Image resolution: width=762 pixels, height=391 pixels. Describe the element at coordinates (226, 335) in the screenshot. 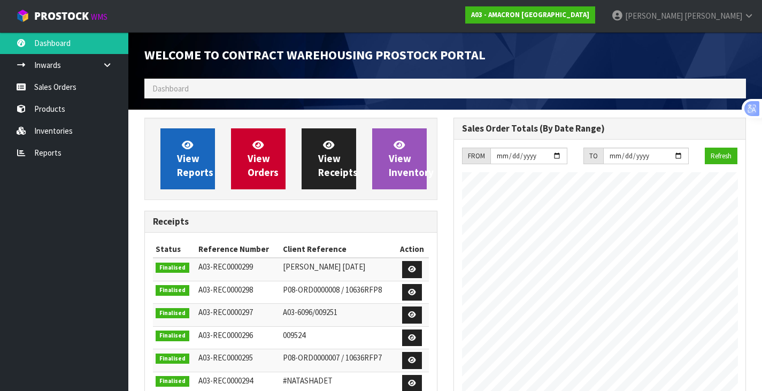

I see `span: A03-REC0000296` at that location.